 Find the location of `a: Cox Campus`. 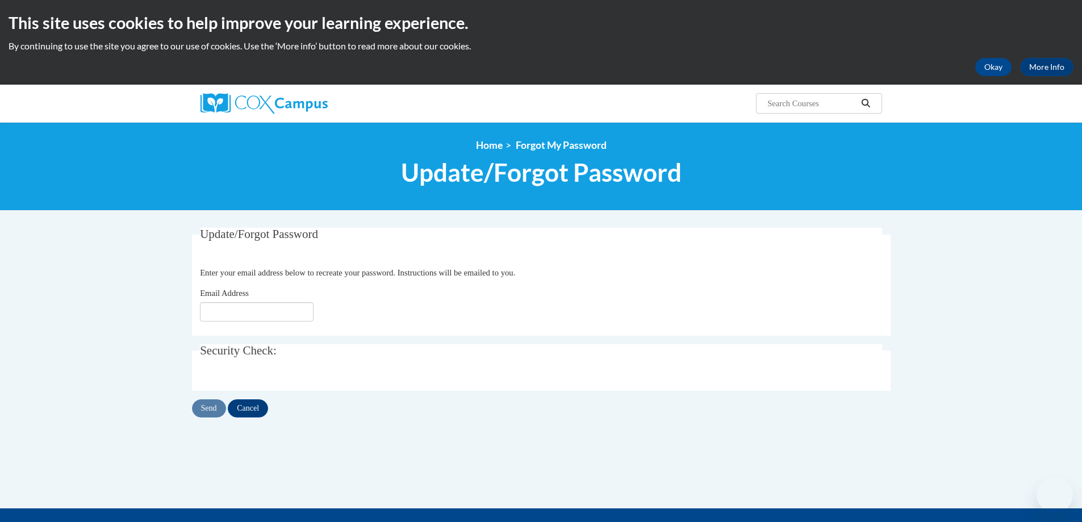

a: Cox Campus is located at coordinates (308, 103).